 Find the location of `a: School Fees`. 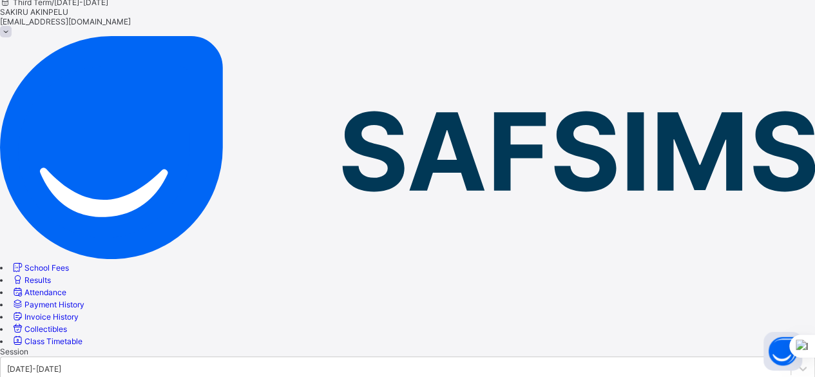

a: School Fees is located at coordinates (40, 267).